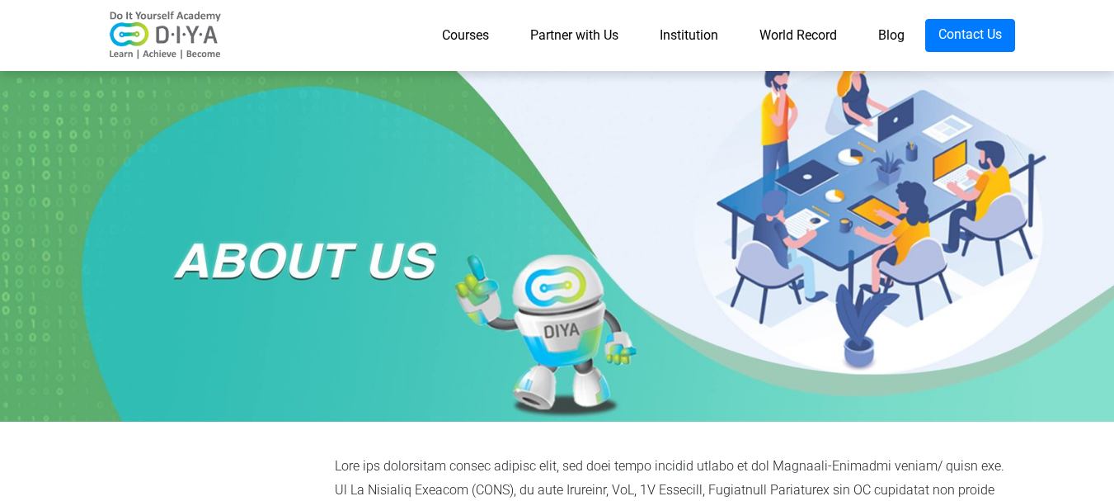 Image resolution: width=1114 pixels, height=501 pixels. I want to click on a: Contact Us, so click(970, 35).